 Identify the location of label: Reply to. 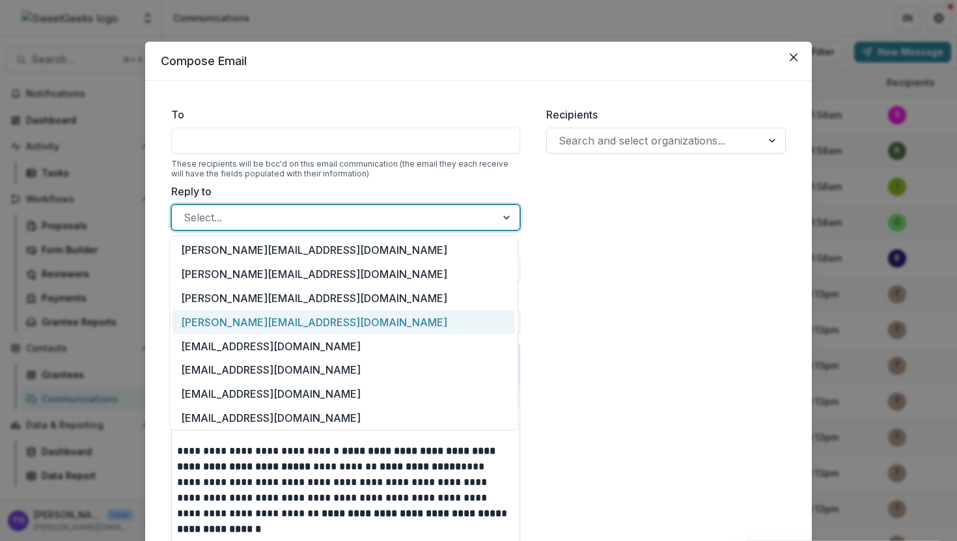
(342, 191).